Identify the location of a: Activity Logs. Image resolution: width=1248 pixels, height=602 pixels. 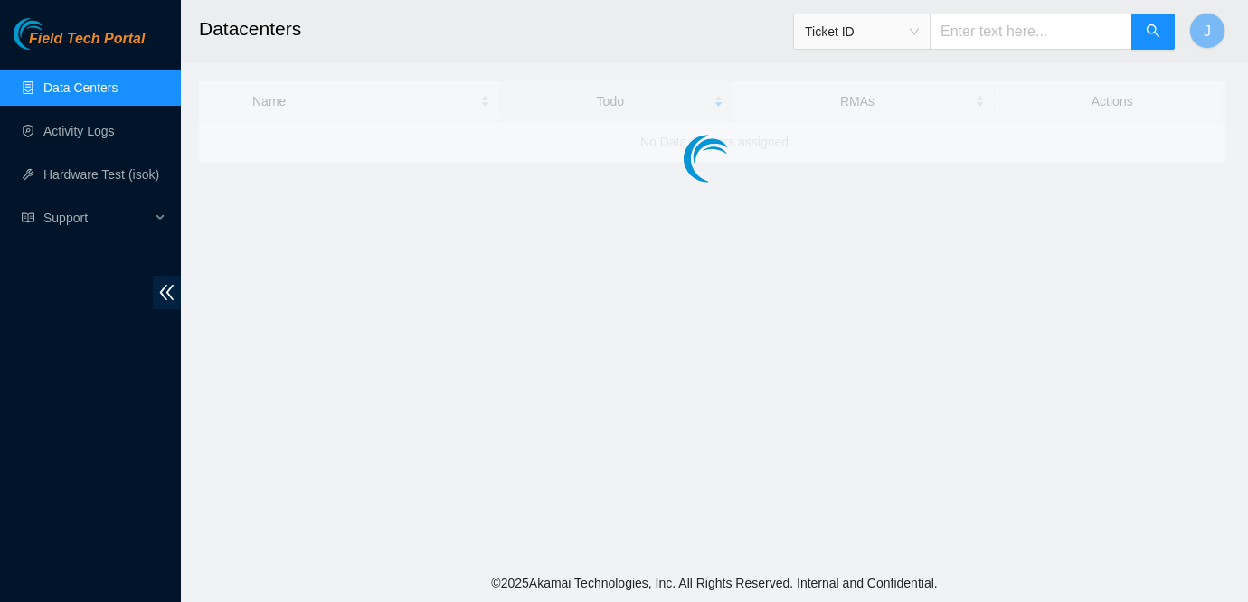
(79, 131).